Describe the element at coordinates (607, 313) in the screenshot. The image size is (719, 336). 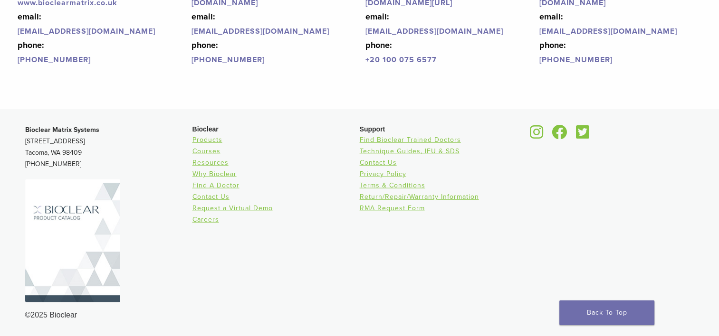
I see `a: Back To Top` at that location.